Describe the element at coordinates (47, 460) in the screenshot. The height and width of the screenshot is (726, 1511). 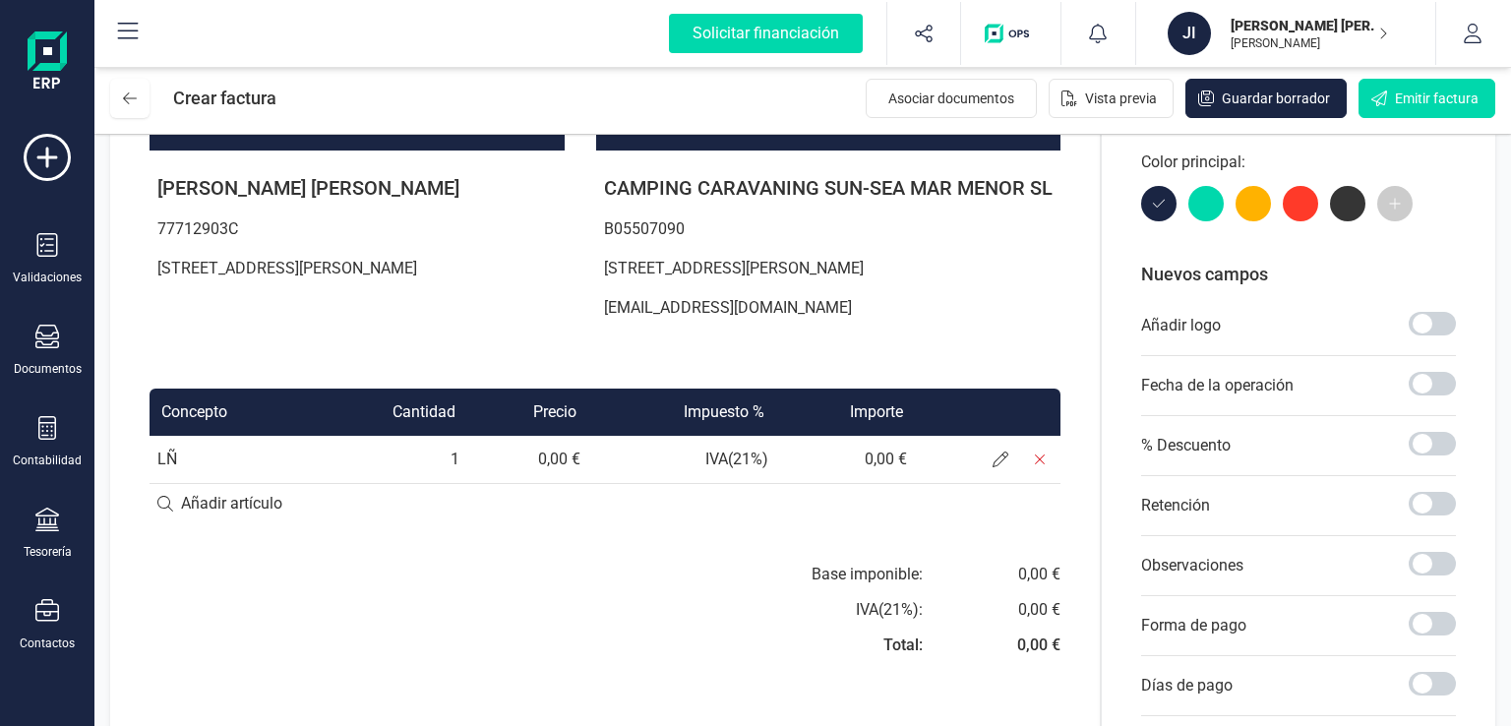
I see `div: Contabilidad` at that location.